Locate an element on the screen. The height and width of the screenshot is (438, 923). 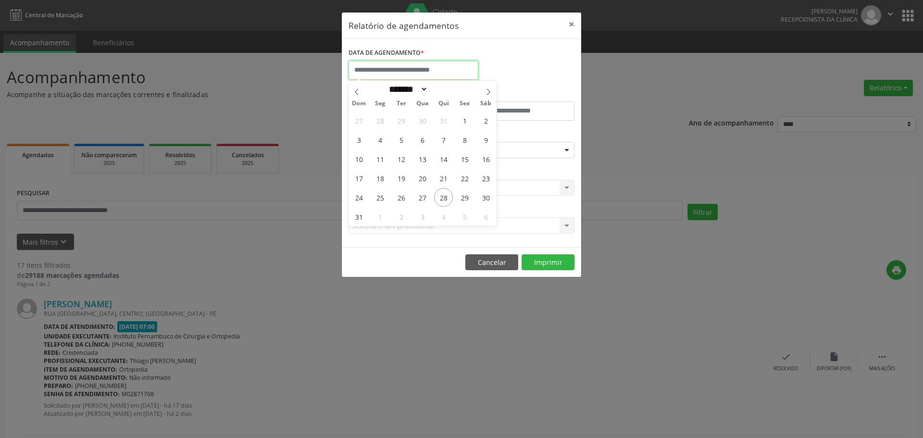
span: Agosto 25, 2025 is located at coordinates (380, 197).